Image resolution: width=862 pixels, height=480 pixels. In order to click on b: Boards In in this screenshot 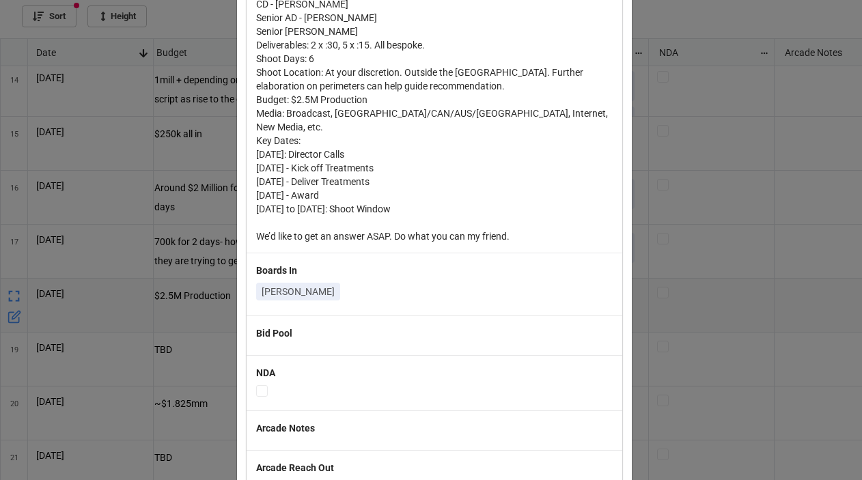, I will do `click(277, 270)`.